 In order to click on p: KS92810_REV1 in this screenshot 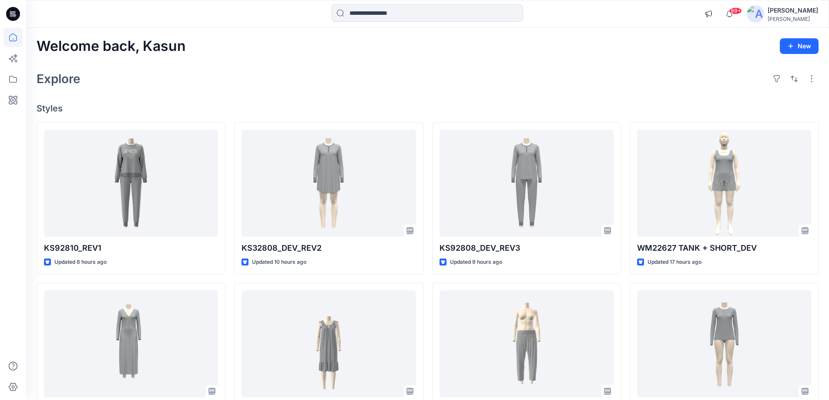, I will do `click(131, 248)`.